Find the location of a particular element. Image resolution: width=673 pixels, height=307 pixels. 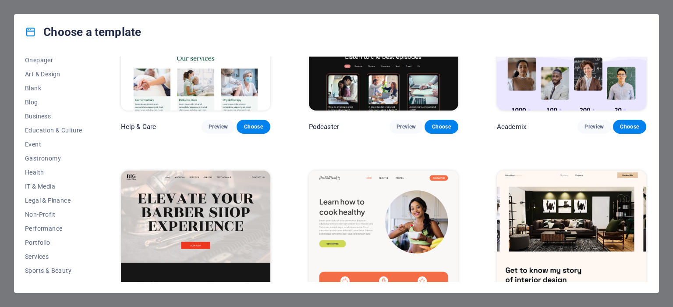

span: Legal & Finance is located at coordinates (53, 200).